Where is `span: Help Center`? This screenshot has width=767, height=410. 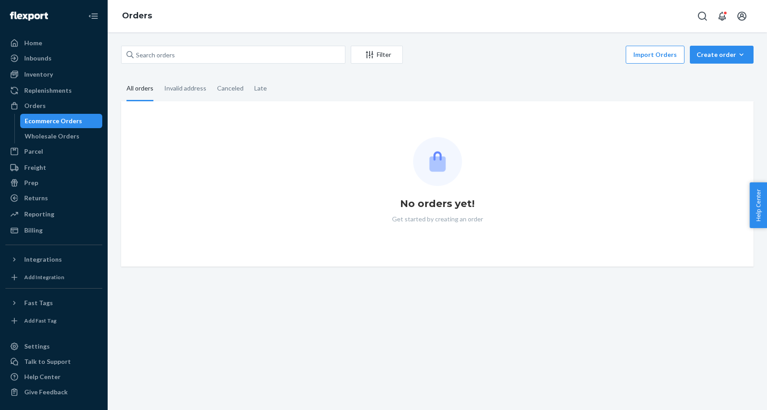
span: Help Center is located at coordinates (758, 205).